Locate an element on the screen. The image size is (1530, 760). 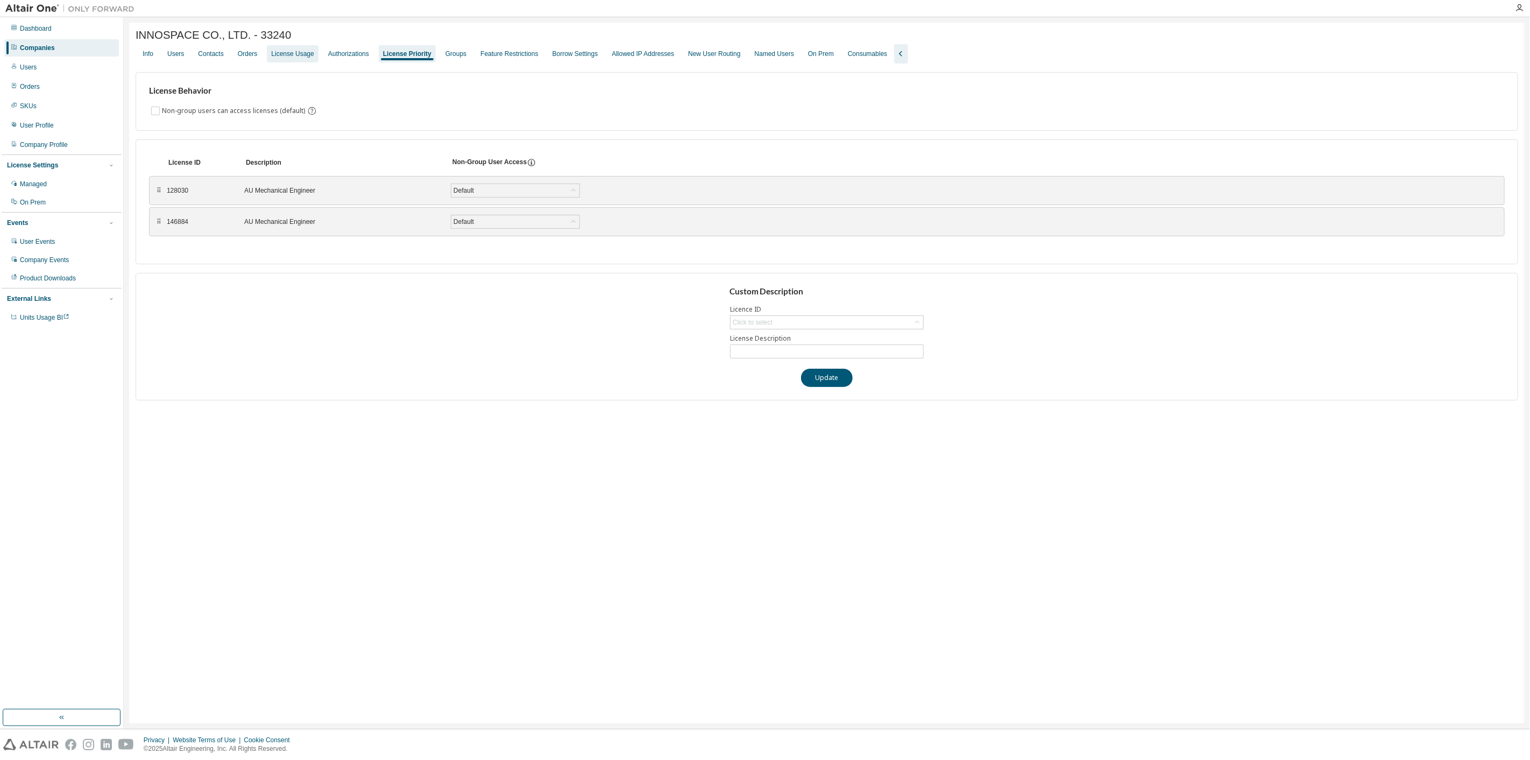
label: License Description is located at coordinates (827, 338).